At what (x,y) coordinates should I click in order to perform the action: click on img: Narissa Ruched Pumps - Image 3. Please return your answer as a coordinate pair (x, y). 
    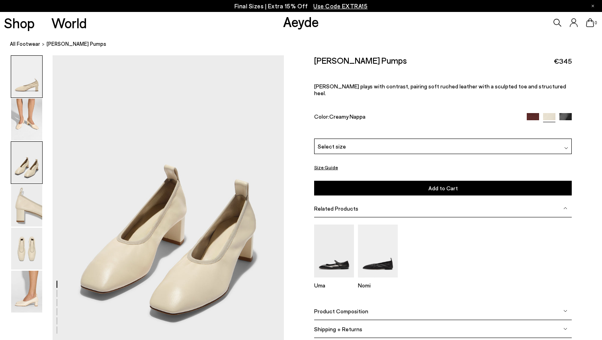
    Looking at the image, I should click on (27, 162).